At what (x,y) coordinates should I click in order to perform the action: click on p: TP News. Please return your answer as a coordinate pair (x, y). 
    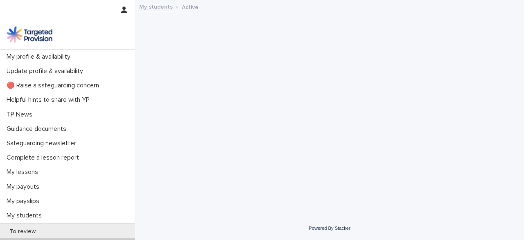
    Looking at the image, I should click on (21, 114).